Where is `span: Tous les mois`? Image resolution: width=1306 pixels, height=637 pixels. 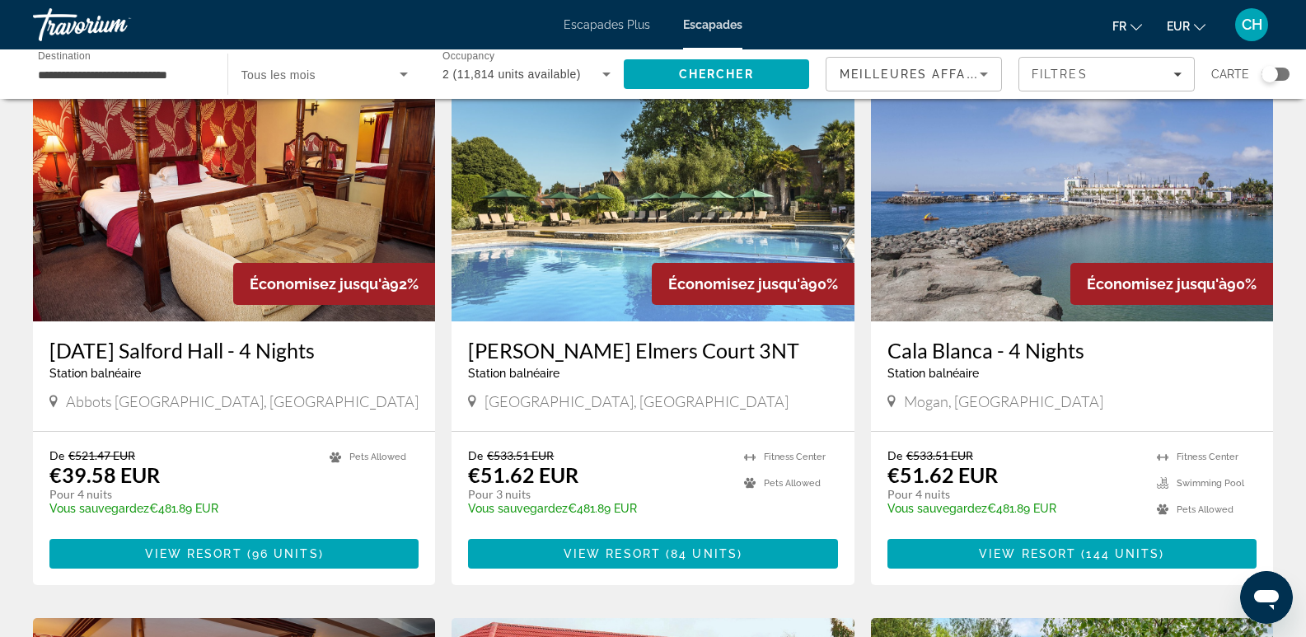 span: Tous les mois is located at coordinates (278, 75).